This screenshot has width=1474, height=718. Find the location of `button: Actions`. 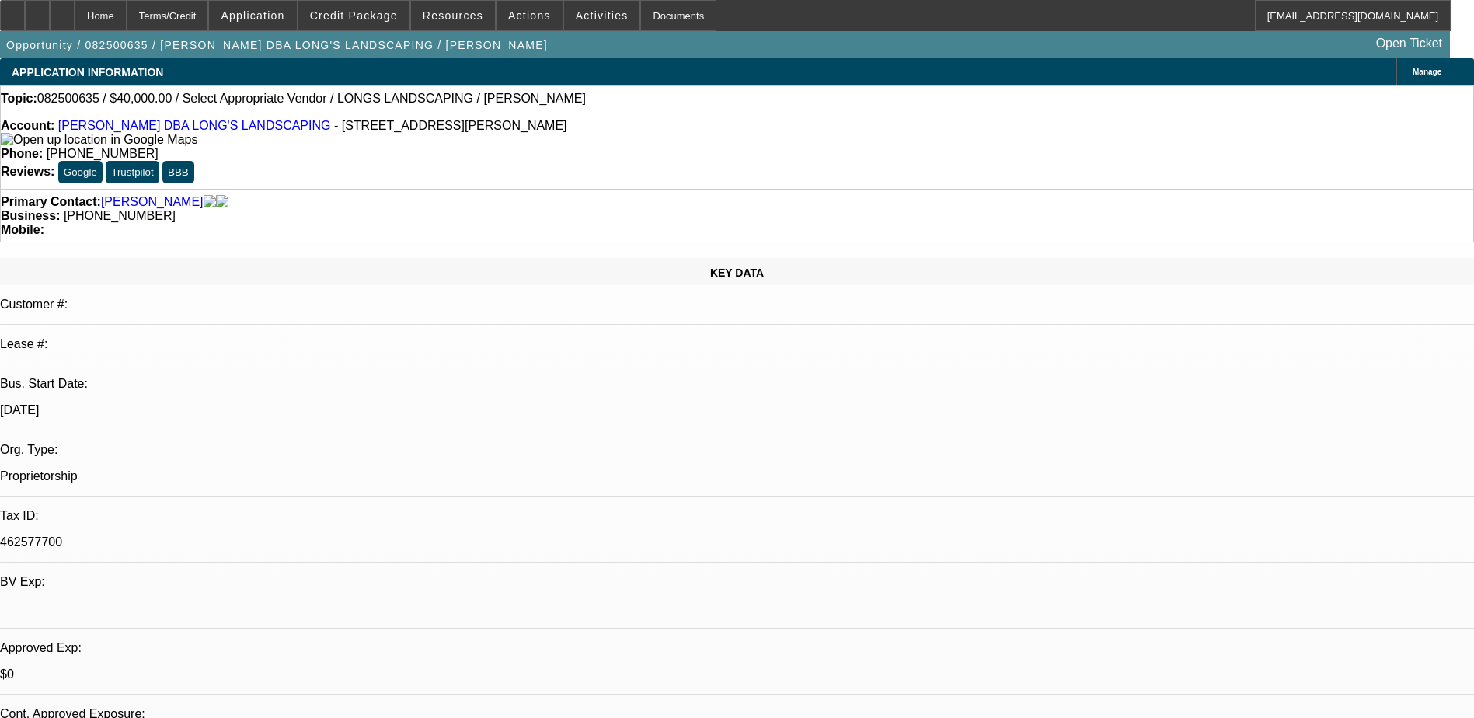

button: Actions is located at coordinates (529, 16).